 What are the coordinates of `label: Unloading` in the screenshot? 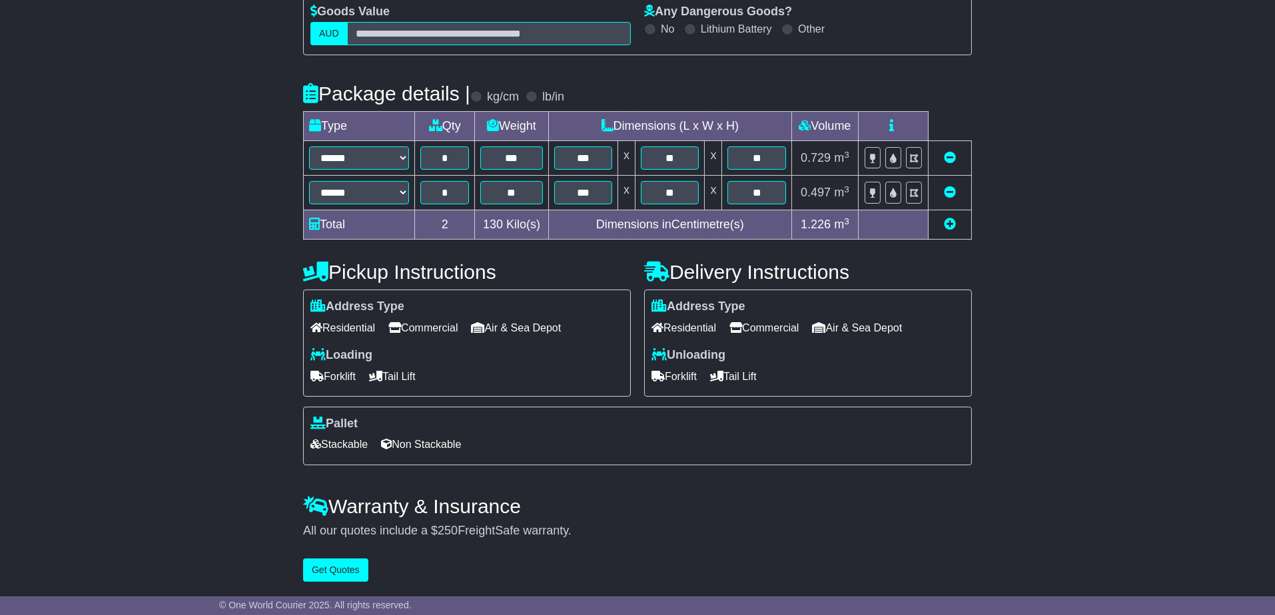 It's located at (688, 356).